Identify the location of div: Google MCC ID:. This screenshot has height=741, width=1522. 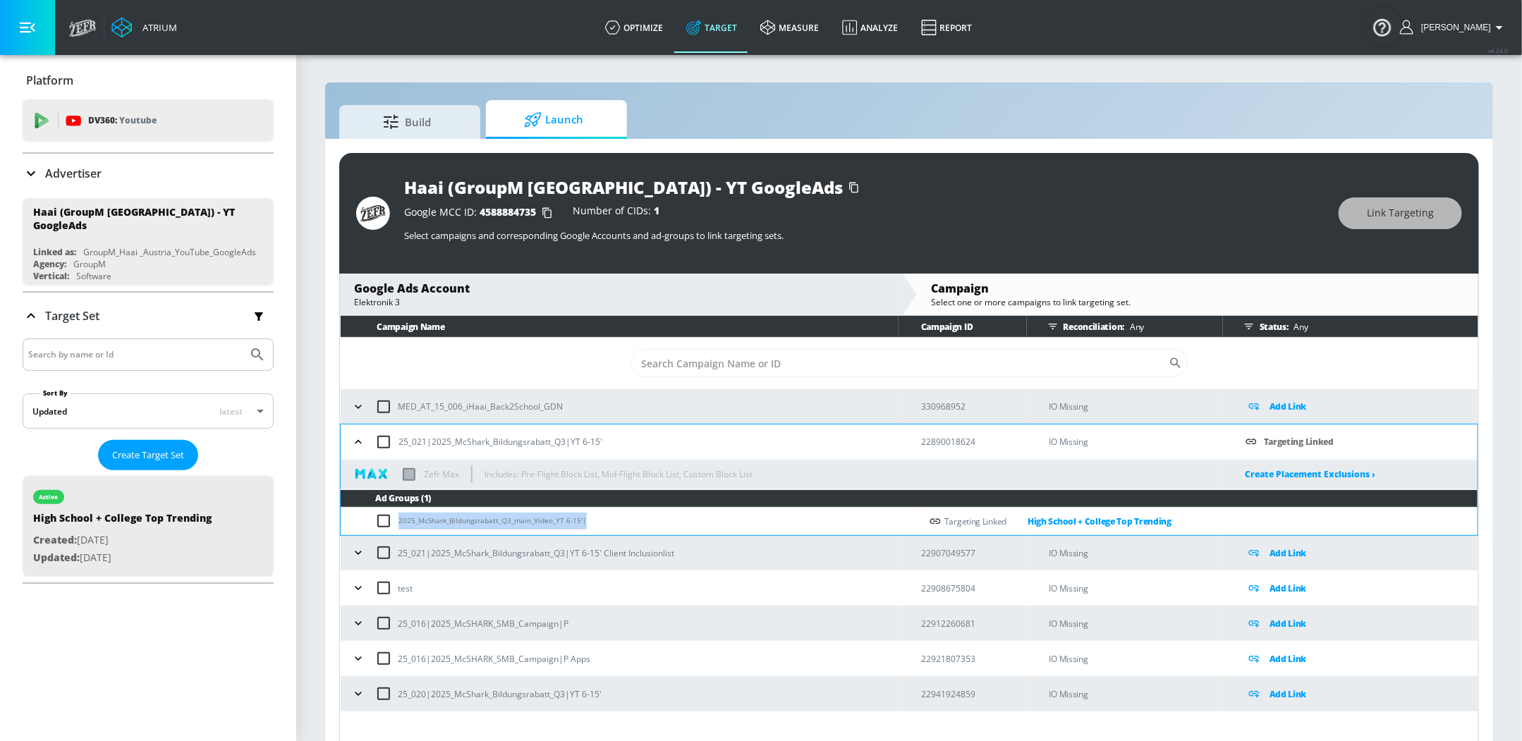
(481, 213).